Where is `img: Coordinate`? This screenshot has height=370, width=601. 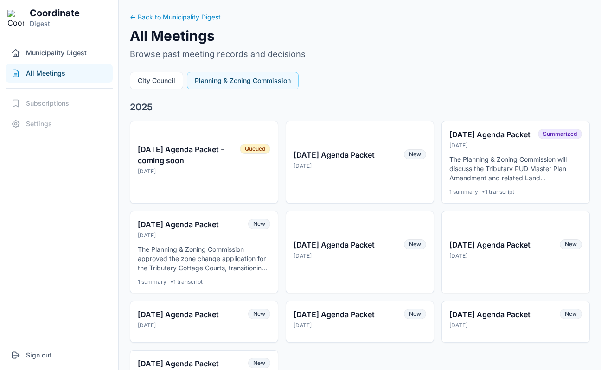
img: Coordinate is located at coordinates (16, 18).